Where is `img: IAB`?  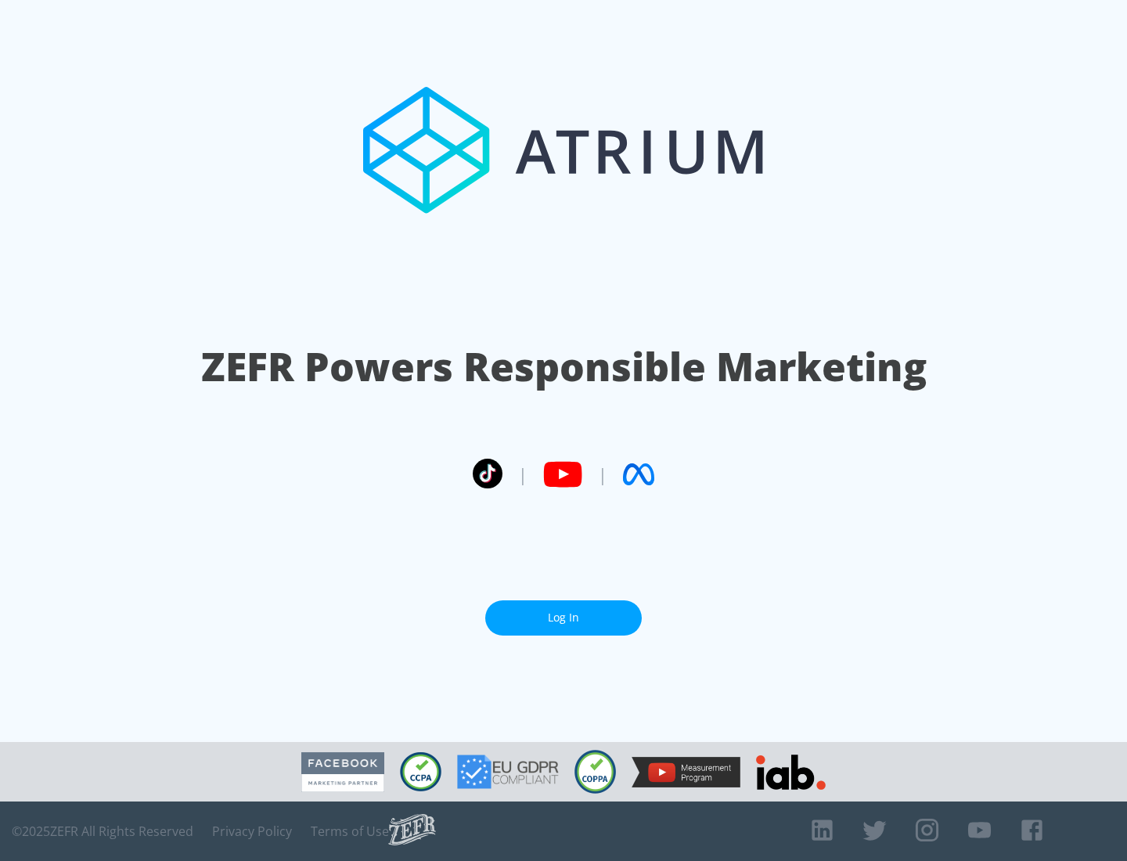 img: IAB is located at coordinates (790, 772).